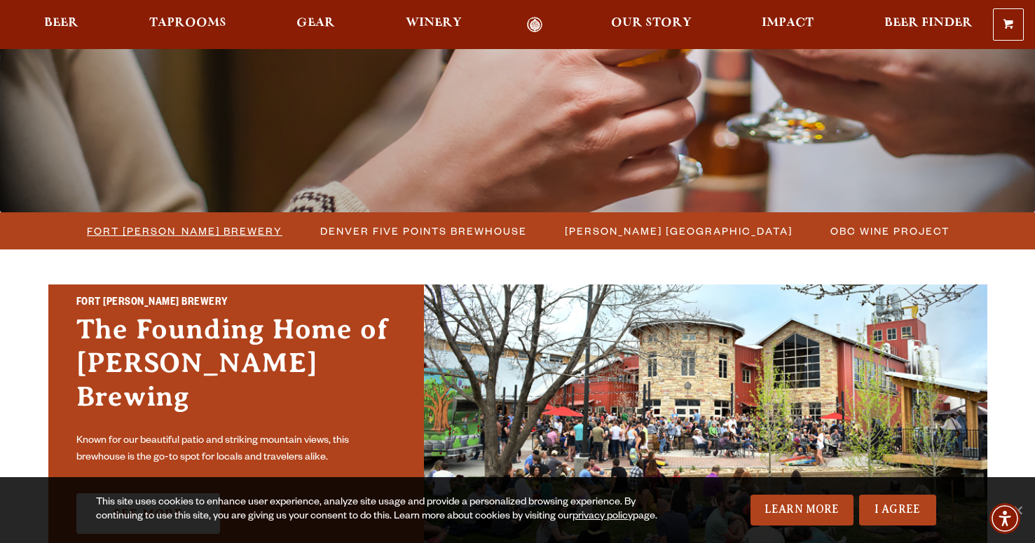 Image resolution: width=1035 pixels, height=543 pixels. Describe the element at coordinates (236, 450) in the screenshot. I see `p: Known for our beautiful patio and striking mountain views, this brewhouse is the go-to spot for l...` at that location.